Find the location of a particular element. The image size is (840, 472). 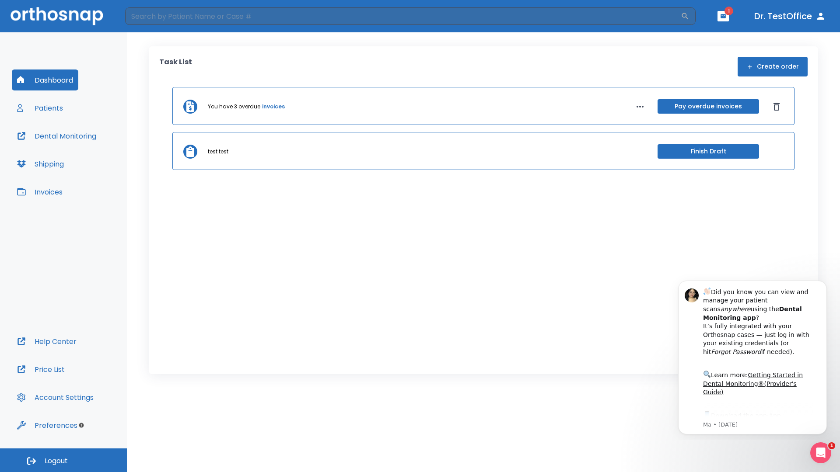

div: Message content is located at coordinates (93, 79).